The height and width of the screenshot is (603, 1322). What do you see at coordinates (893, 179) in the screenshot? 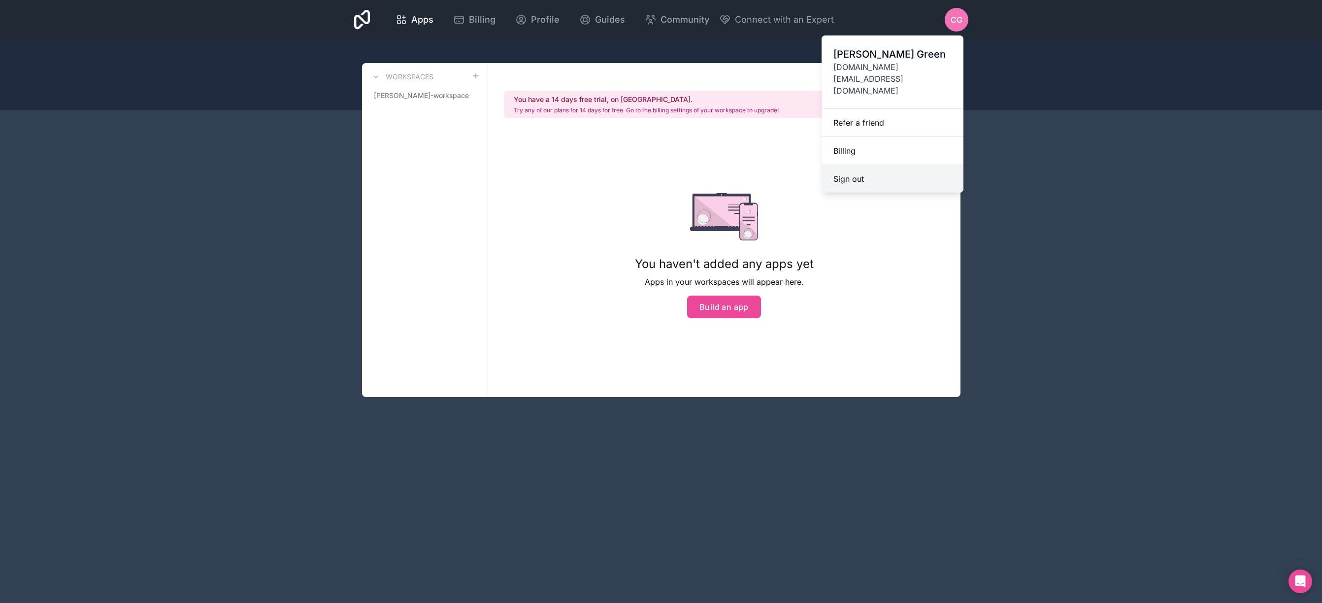
I see `button: Sign out` at bounding box center [893, 179].